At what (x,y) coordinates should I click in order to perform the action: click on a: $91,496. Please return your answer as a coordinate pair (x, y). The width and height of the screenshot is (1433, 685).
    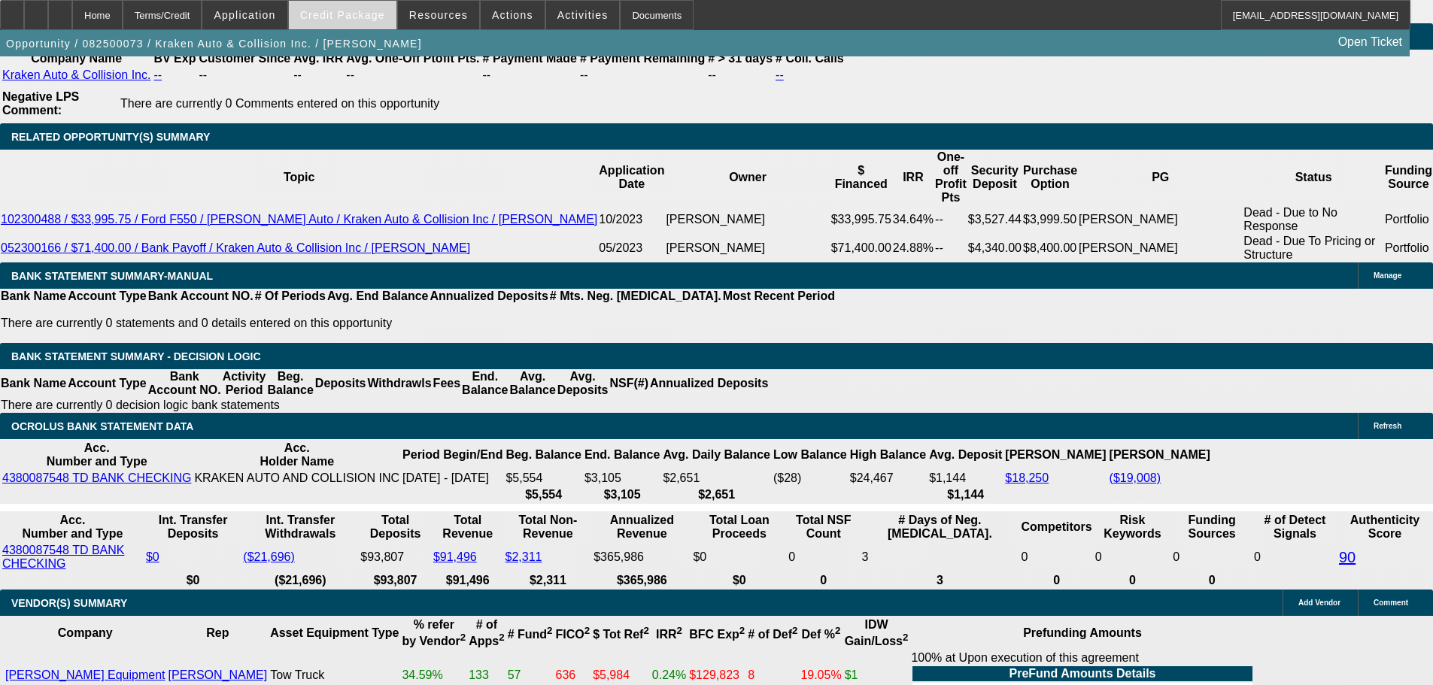
    Looking at the image, I should click on (455, 556).